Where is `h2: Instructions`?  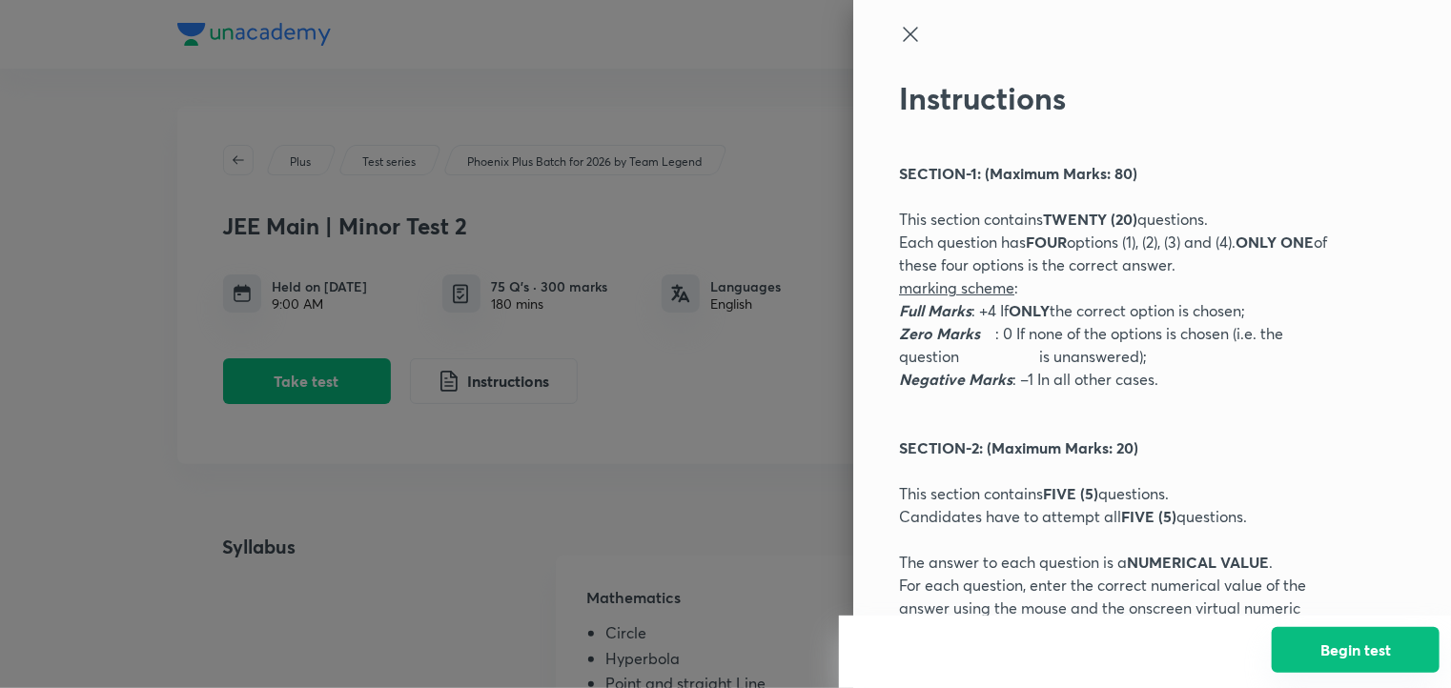
h2: Instructions is located at coordinates (1120, 98).